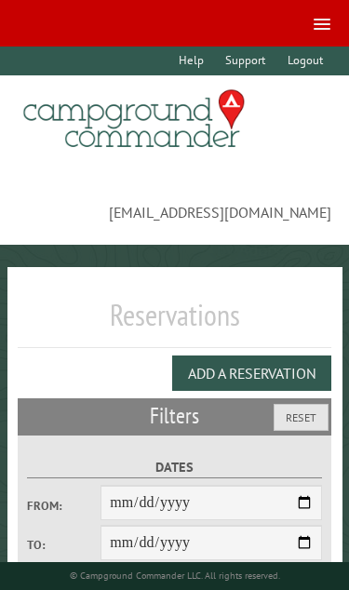 The image size is (349, 590). What do you see at coordinates (304, 61) in the screenshot?
I see `a: Logout` at bounding box center [304, 61].